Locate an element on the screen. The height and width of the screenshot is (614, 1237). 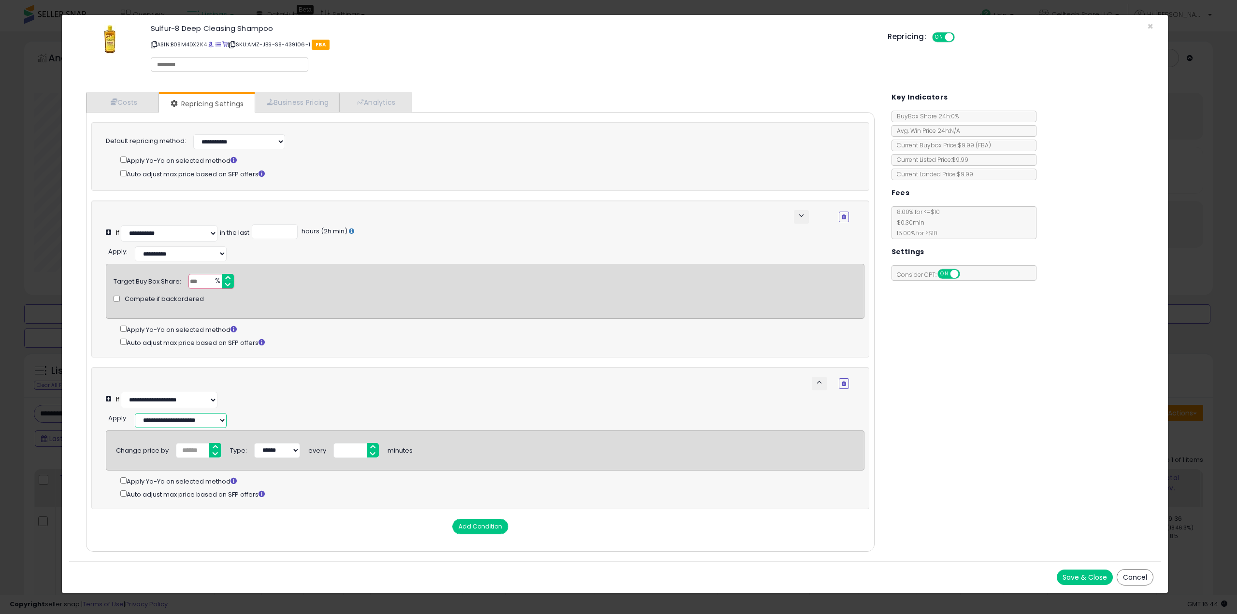
span: Compete if backordered is located at coordinates (164, 299).